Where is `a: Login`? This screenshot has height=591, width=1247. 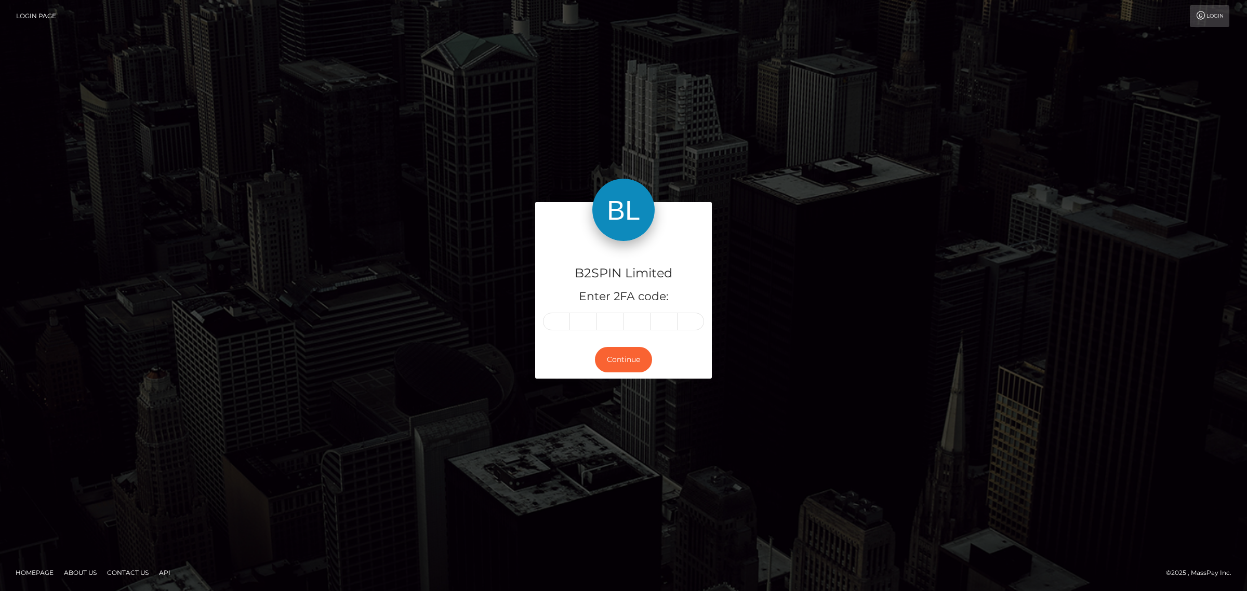 a: Login is located at coordinates (1210, 16).